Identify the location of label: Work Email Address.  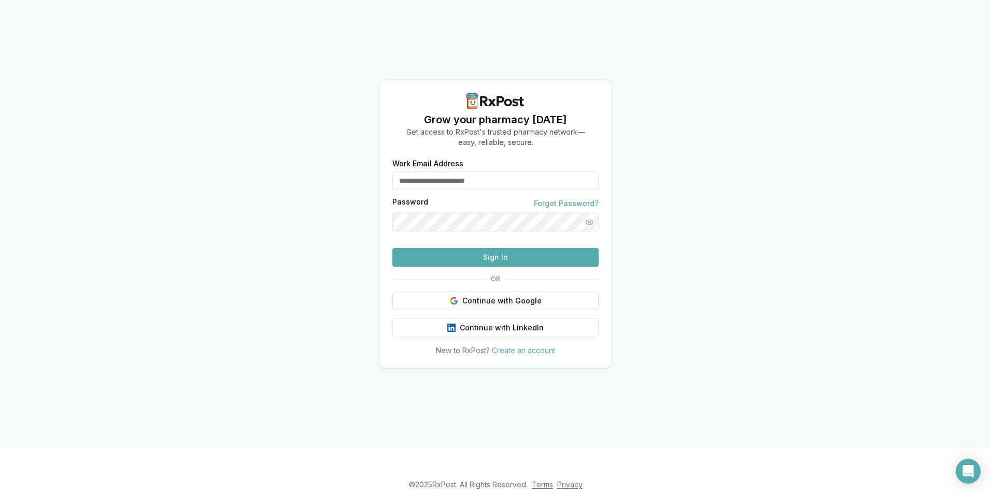
(495, 164).